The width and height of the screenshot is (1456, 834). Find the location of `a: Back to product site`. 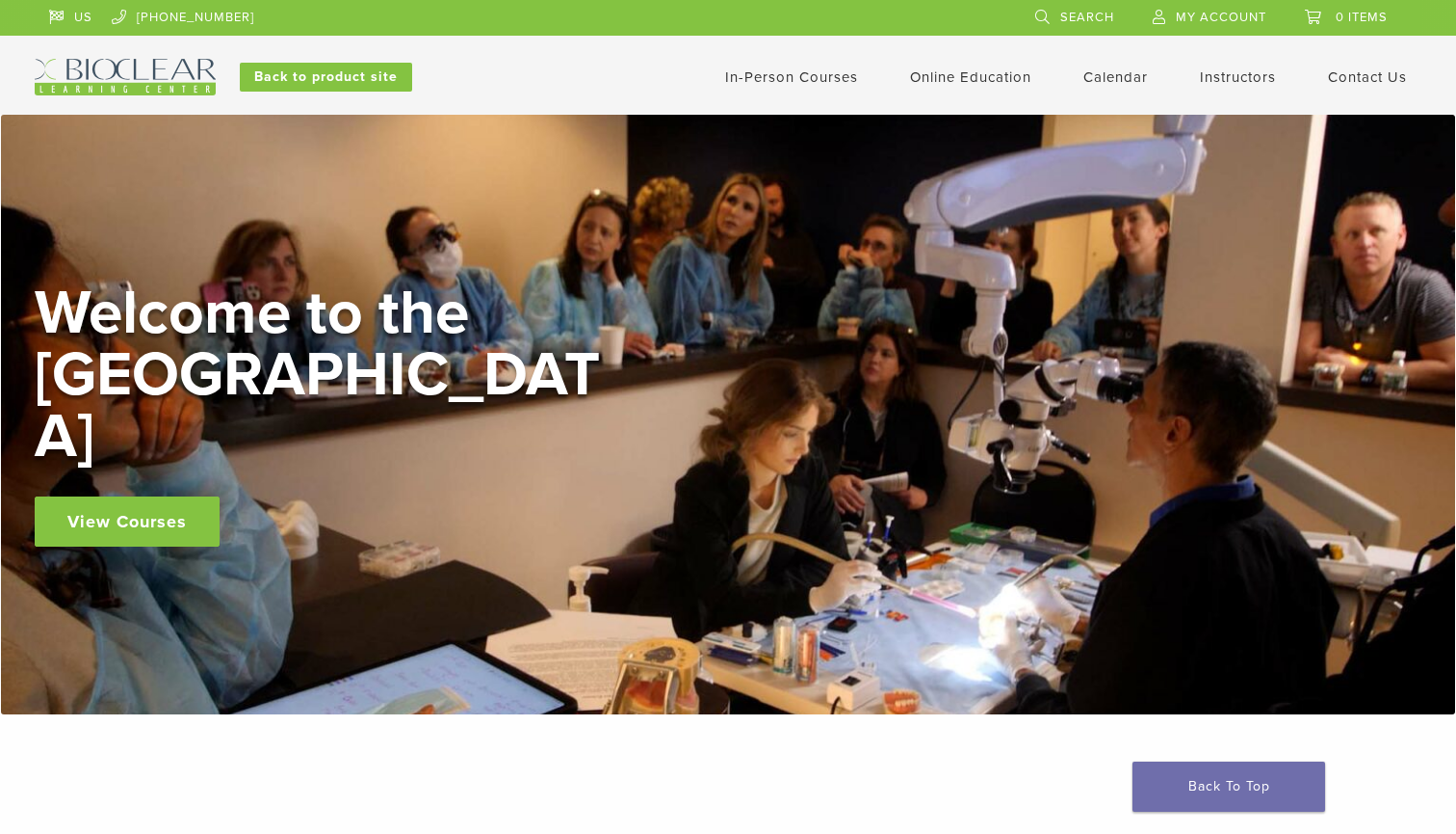

a: Back to product site is located at coordinates (325, 77).